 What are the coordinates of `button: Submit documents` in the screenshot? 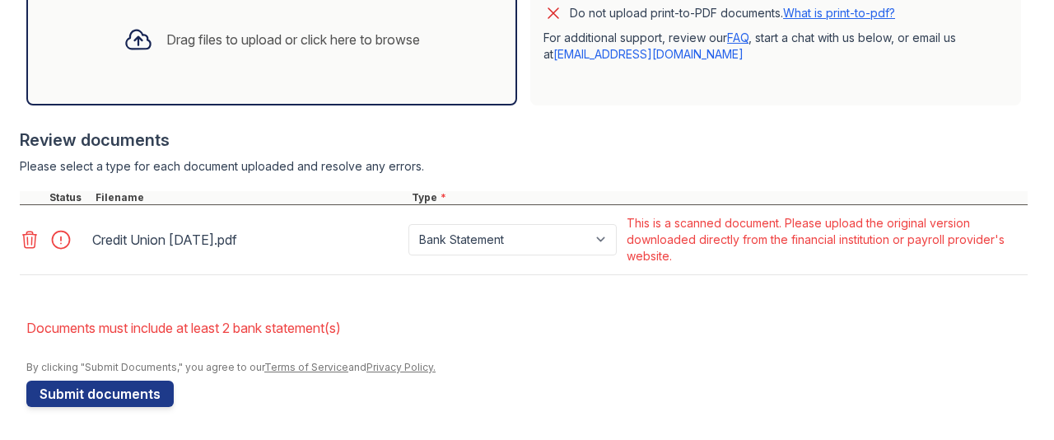 It's located at (100, 394).